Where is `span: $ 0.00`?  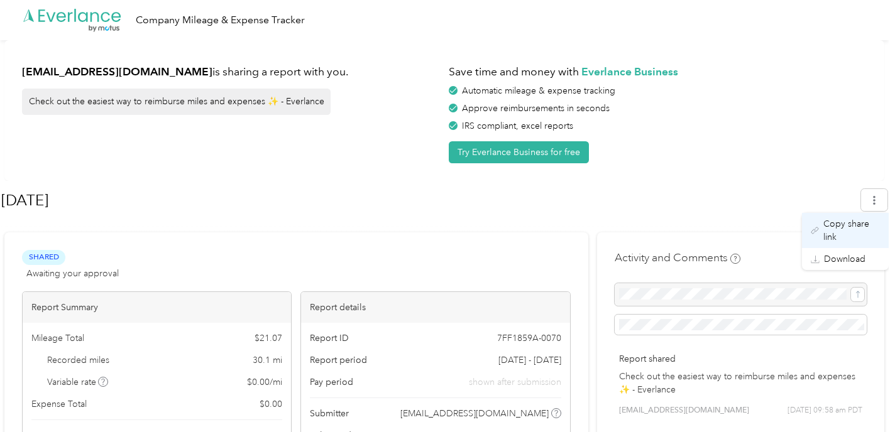 span: $ 0.00 is located at coordinates (271, 404).